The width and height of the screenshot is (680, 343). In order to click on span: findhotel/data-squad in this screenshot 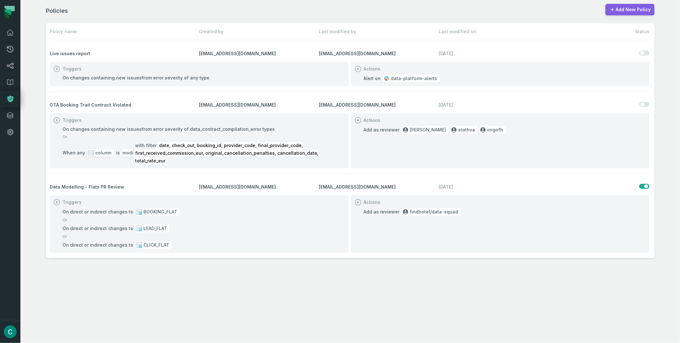, I will do `click(434, 212)`.